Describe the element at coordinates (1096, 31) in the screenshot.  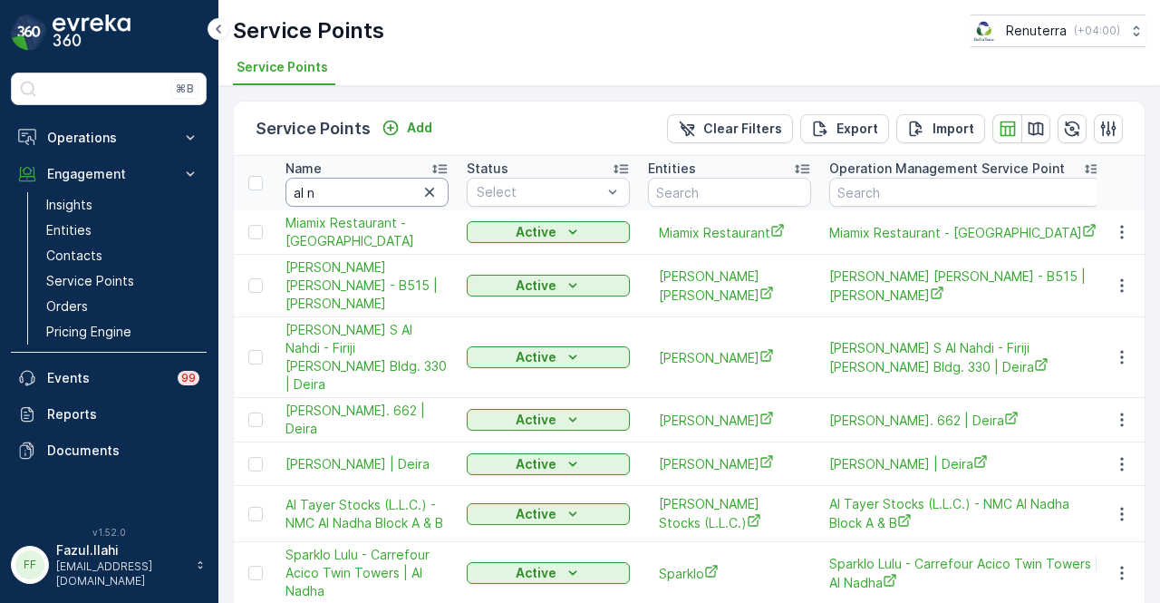
I see `p: ( +04:00 )` at that location.